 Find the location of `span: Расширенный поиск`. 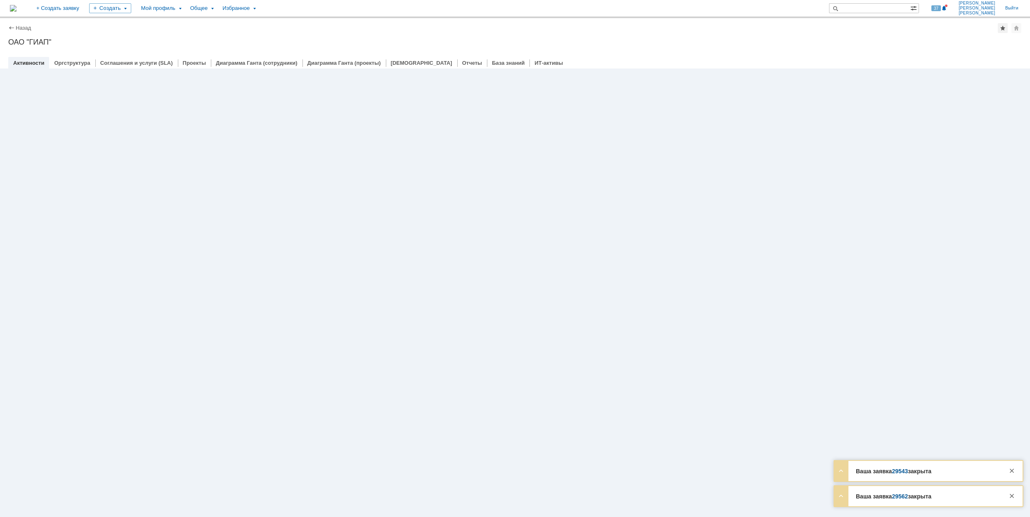

span: Расширенный поиск is located at coordinates (915, 7).